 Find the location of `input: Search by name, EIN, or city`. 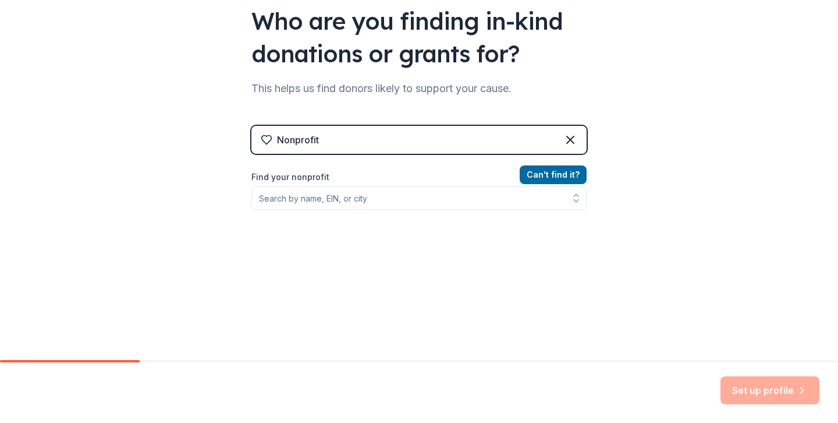

input: Search by name, EIN, or city is located at coordinates (419, 198).